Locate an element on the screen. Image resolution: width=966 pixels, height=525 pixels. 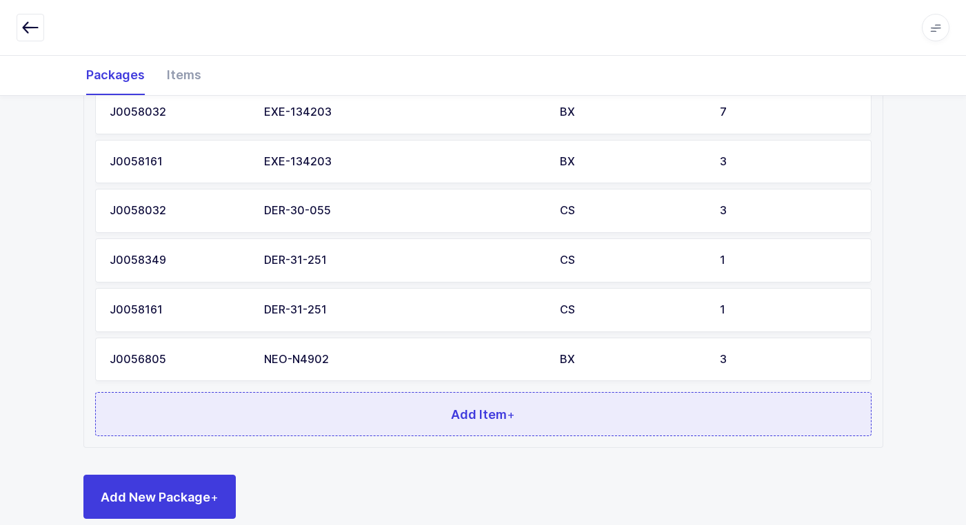
div: Packages is located at coordinates (121, 75).